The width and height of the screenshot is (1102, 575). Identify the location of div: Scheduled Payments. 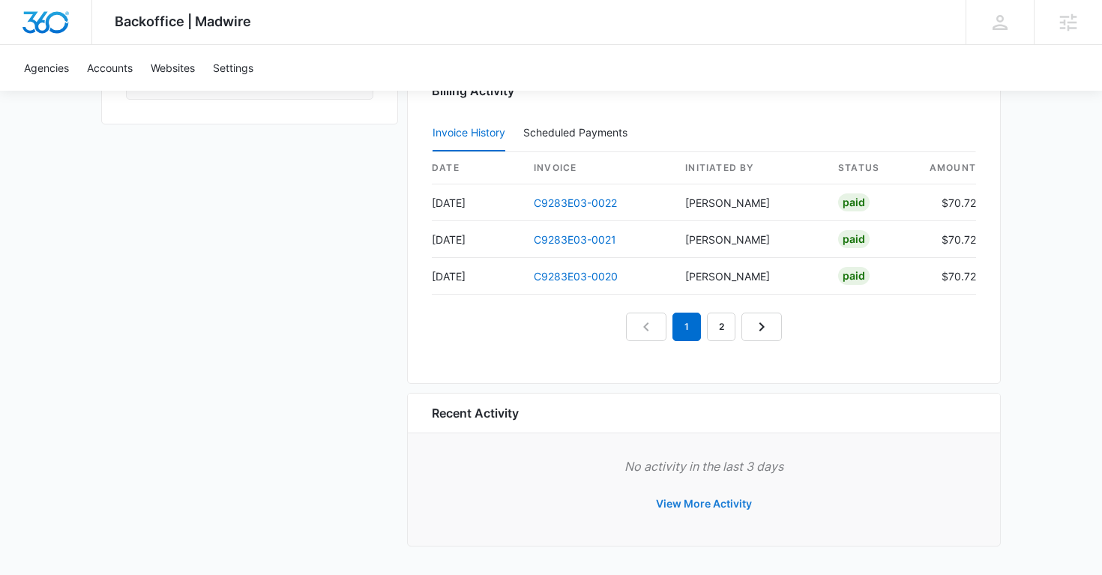
(578, 133).